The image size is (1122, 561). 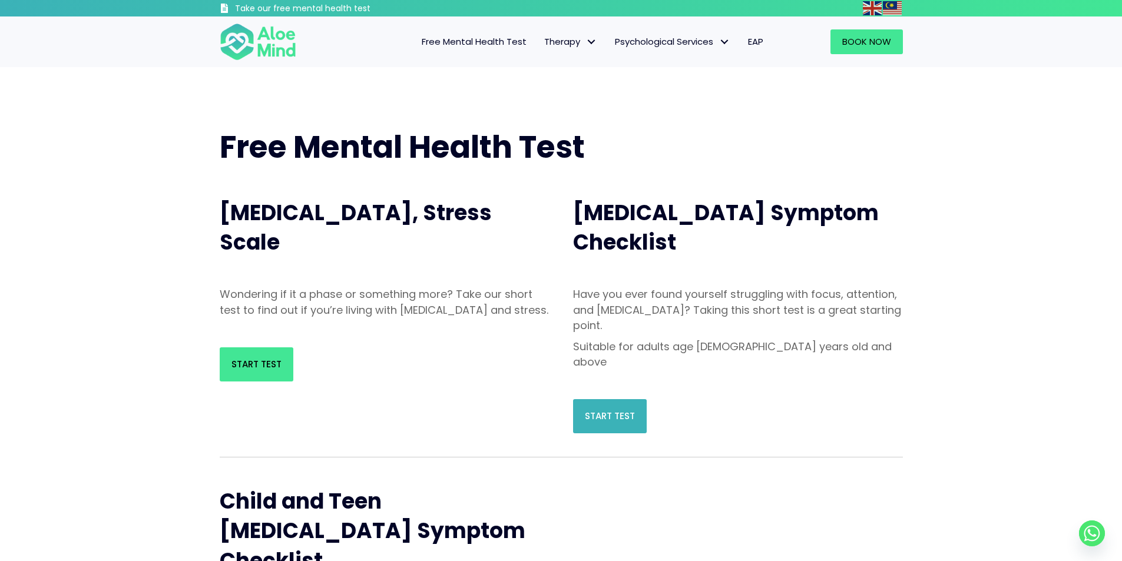 What do you see at coordinates (867, 41) in the screenshot?
I see `span: Book Now` at bounding box center [867, 41].